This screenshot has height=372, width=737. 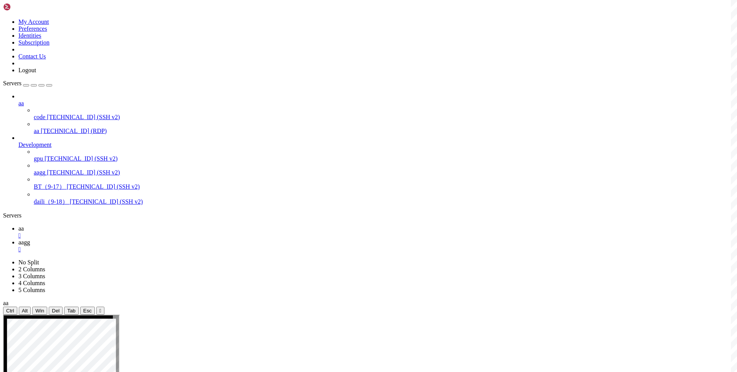 I want to click on a: aagg, so click(x=376, y=246).